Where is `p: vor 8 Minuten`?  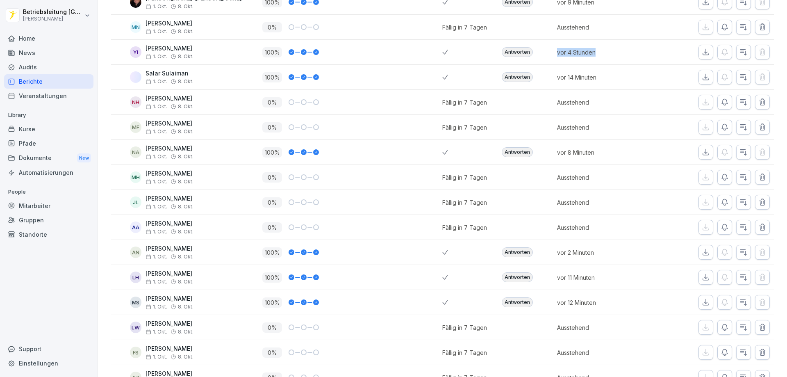
p: vor 8 Minuten is located at coordinates (601, 152).